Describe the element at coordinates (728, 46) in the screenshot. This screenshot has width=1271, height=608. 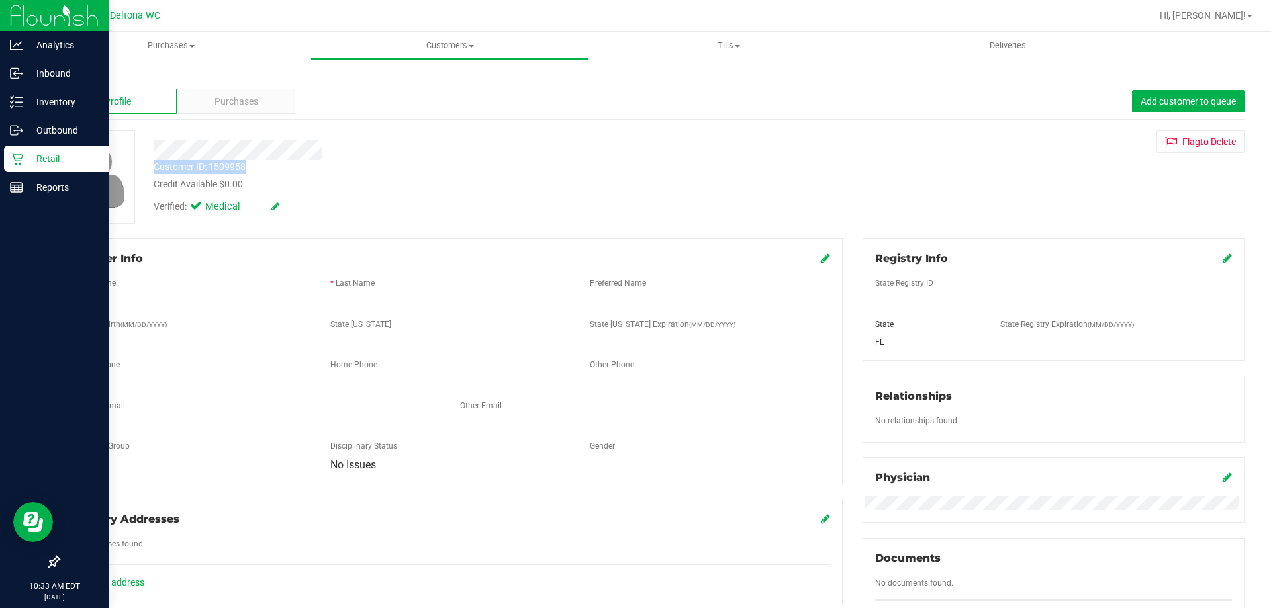
I see `span: Tills` at that location.